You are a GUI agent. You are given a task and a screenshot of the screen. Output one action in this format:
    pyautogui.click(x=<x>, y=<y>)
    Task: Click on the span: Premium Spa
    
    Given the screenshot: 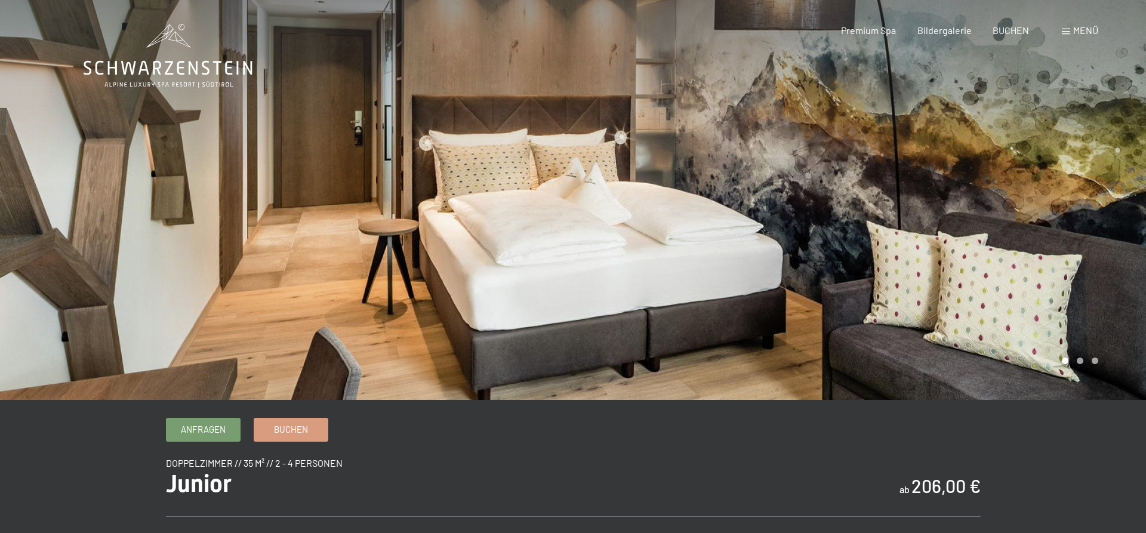 What is the action you would take?
    pyautogui.click(x=868, y=30)
    